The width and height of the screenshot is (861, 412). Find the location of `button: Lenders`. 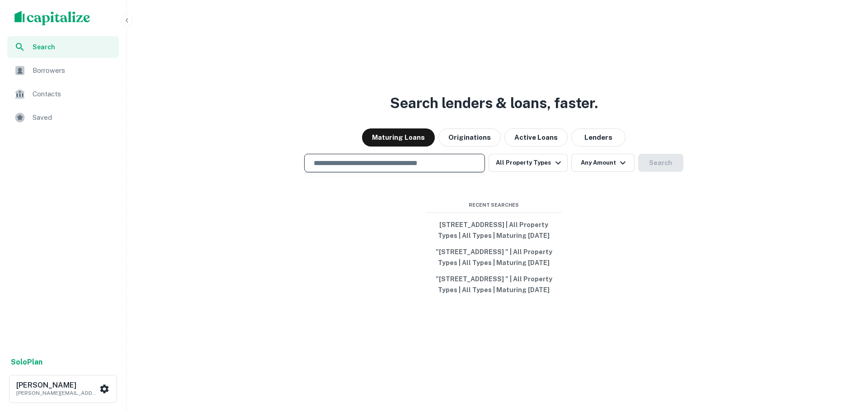

button: Lenders is located at coordinates (598, 137).